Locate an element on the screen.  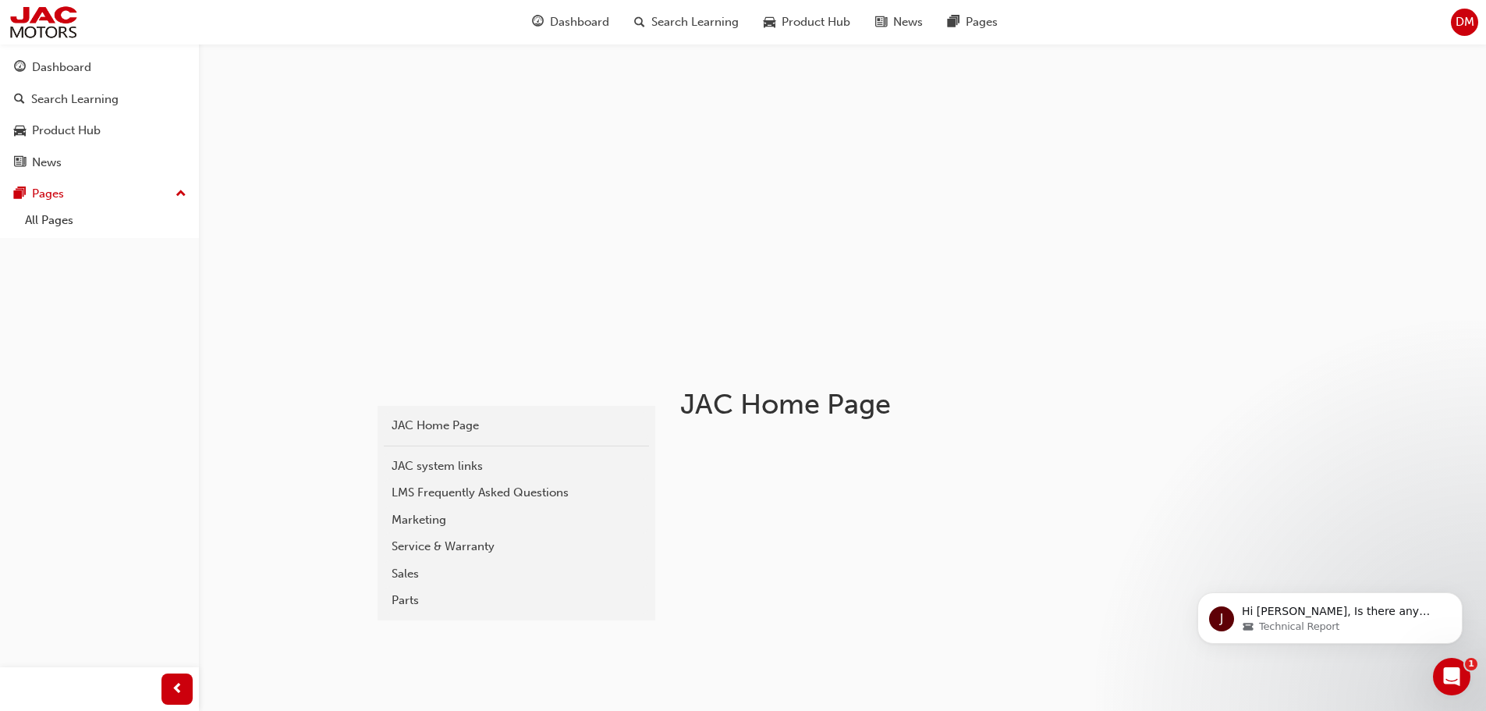
a: search-iconSearch Learning is located at coordinates (687, 22).